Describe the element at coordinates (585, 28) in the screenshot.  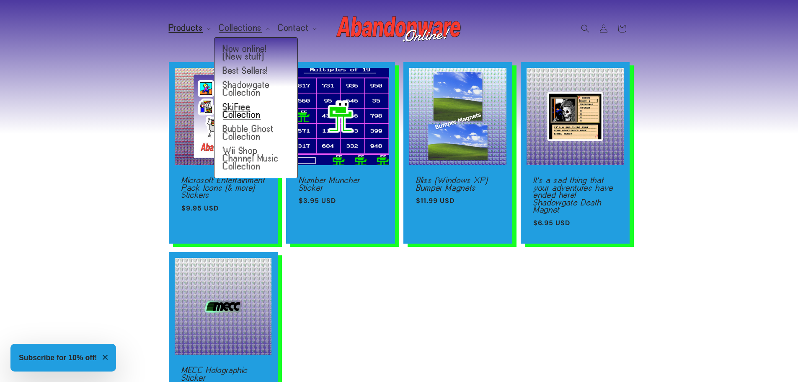
I see `summary: Search` at that location.